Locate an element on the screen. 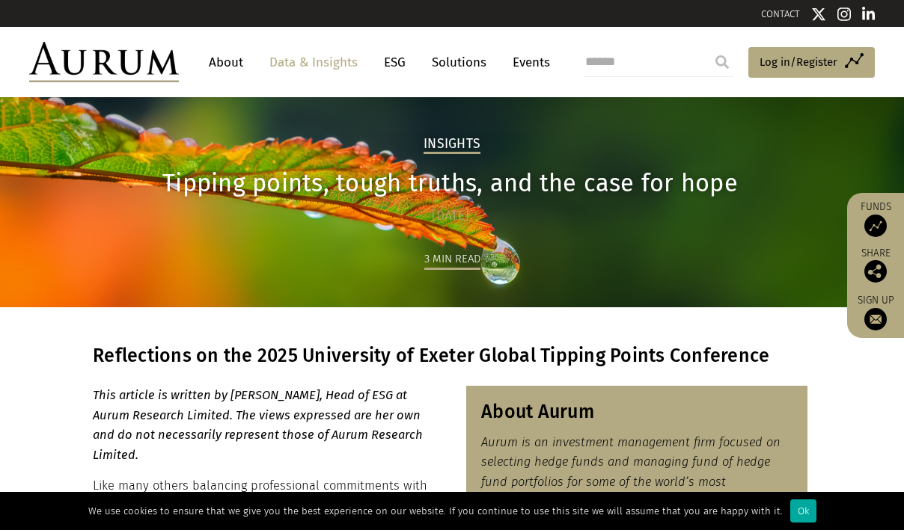  a: ESG is located at coordinates (394, 62).